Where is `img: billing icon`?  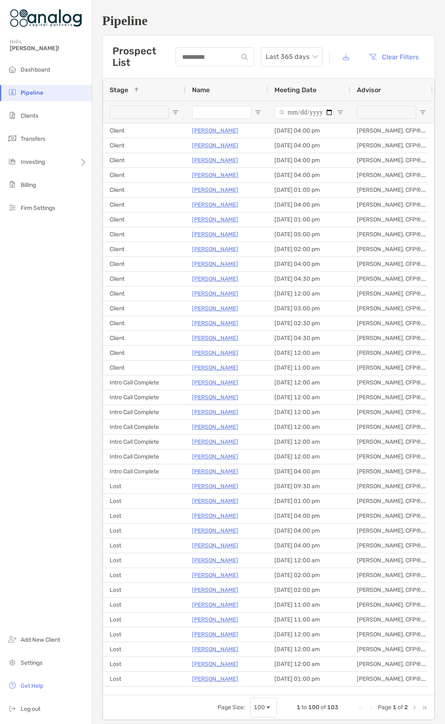
img: billing icon is located at coordinates (12, 184).